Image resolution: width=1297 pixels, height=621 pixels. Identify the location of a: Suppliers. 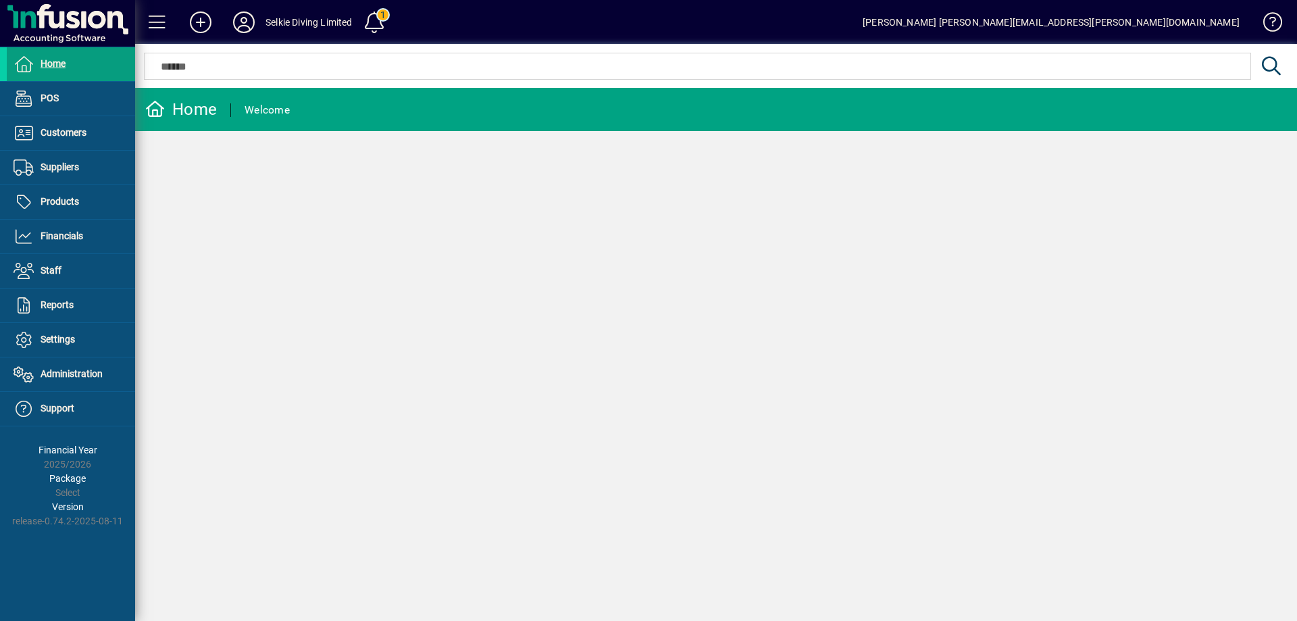
(71, 168).